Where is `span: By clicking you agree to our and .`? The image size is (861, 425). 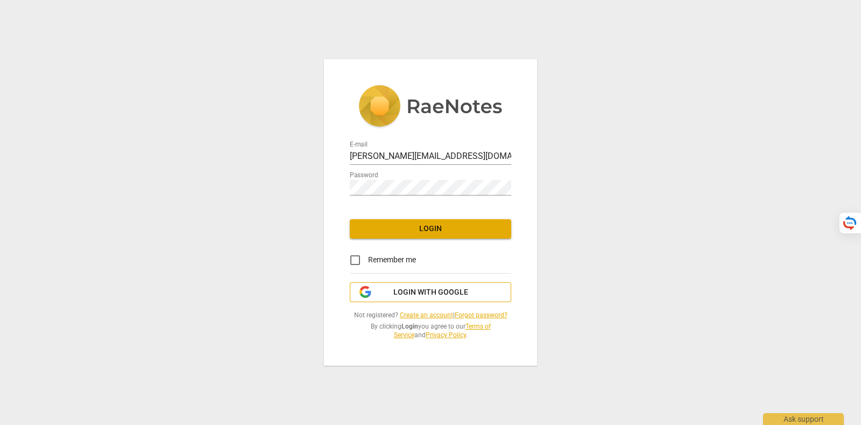
span: By clicking you agree to our and . is located at coordinates (431, 330).